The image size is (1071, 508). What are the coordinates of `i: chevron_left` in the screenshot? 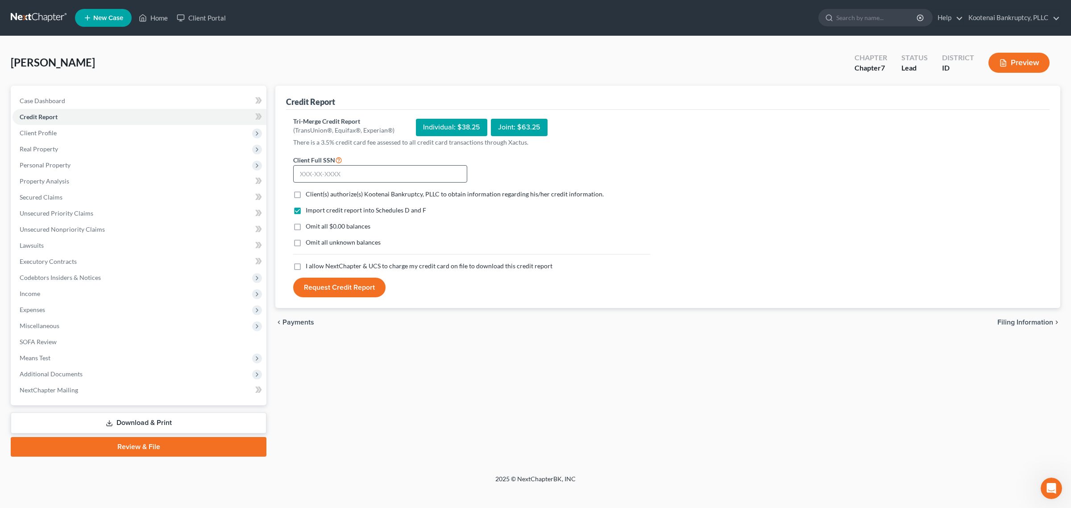 It's located at (279, 322).